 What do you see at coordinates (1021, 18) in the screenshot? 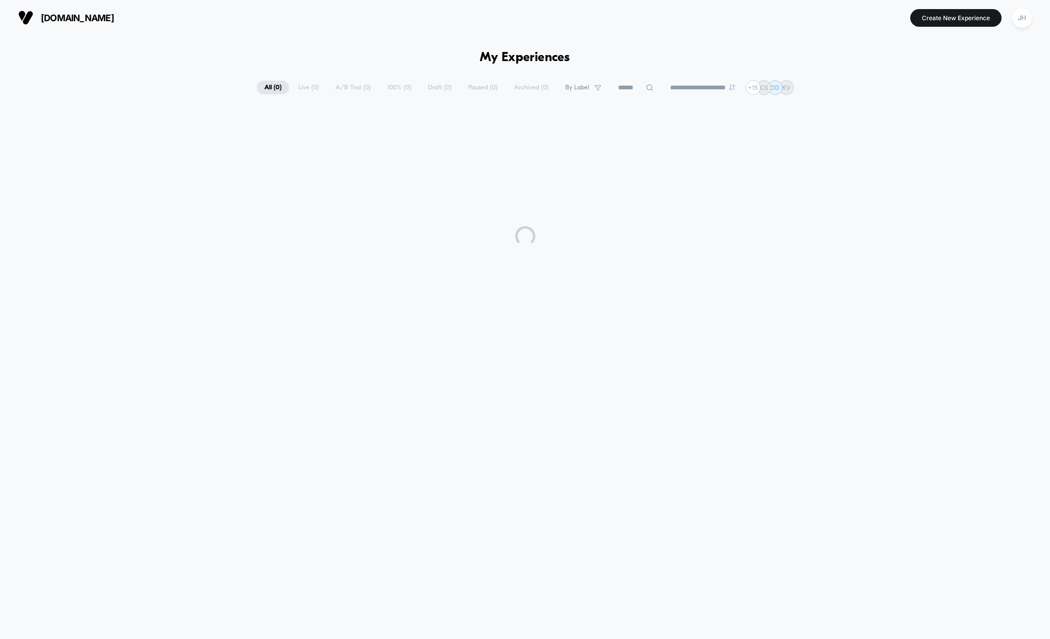
I see `div: JH` at bounding box center [1021, 18].